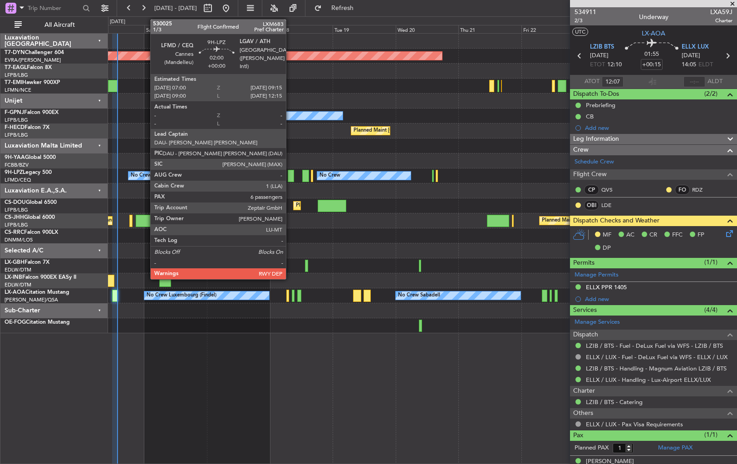 The image size is (737, 464). What do you see at coordinates (14, 217) in the screenshot?
I see `span: CS-JHH` at bounding box center [14, 217].